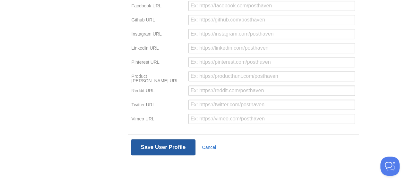  What do you see at coordinates (163, 148) in the screenshot?
I see `button: Save User Profile` at bounding box center [163, 148].